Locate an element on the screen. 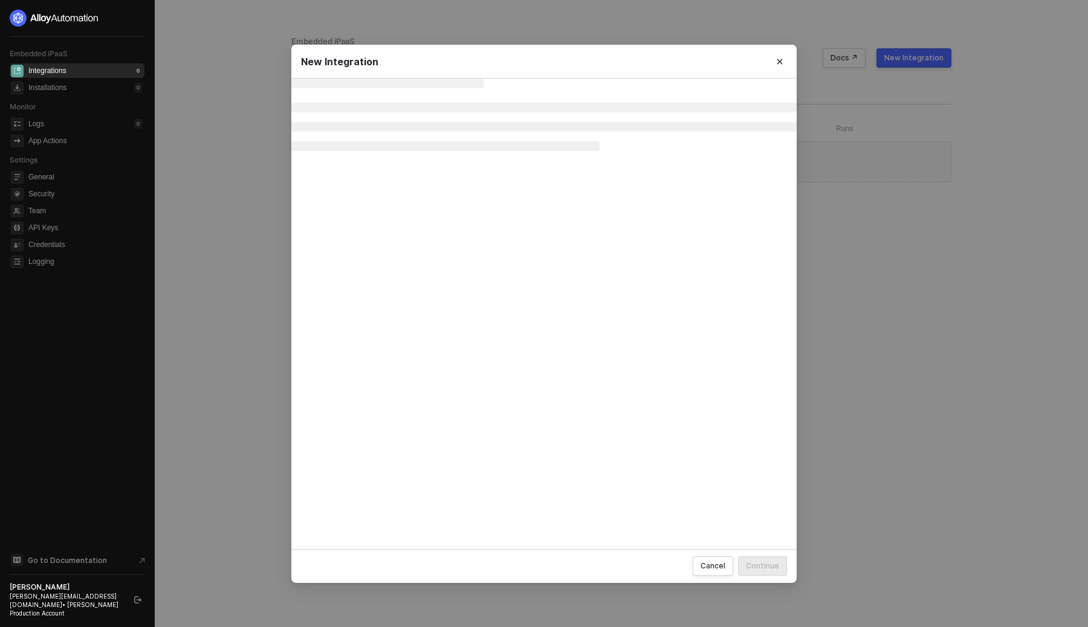  span: logout is located at coordinates (138, 600).